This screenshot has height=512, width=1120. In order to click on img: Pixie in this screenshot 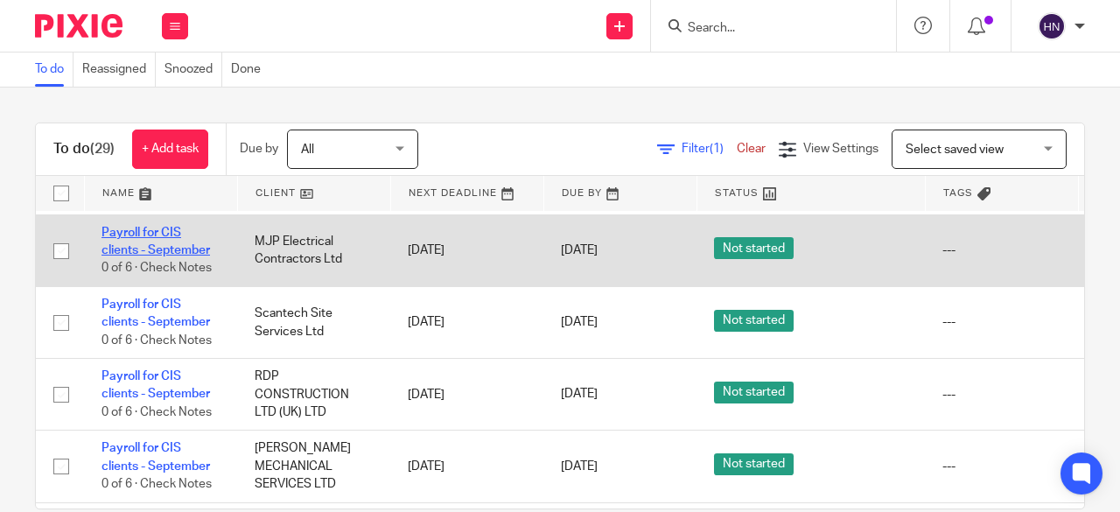, I will do `click(79, 25)`.